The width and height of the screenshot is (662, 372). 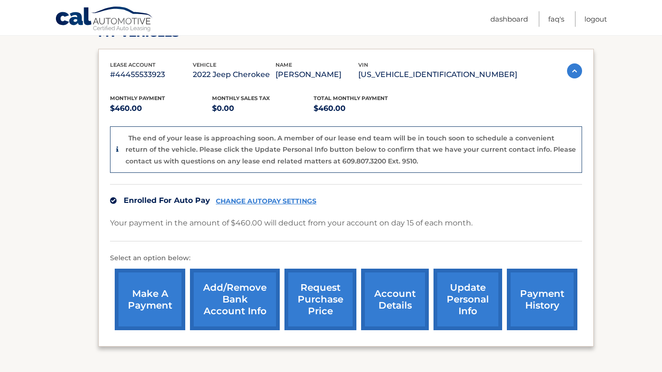 What do you see at coordinates (263, 109) in the screenshot?
I see `p: $0.00` at bounding box center [263, 109].